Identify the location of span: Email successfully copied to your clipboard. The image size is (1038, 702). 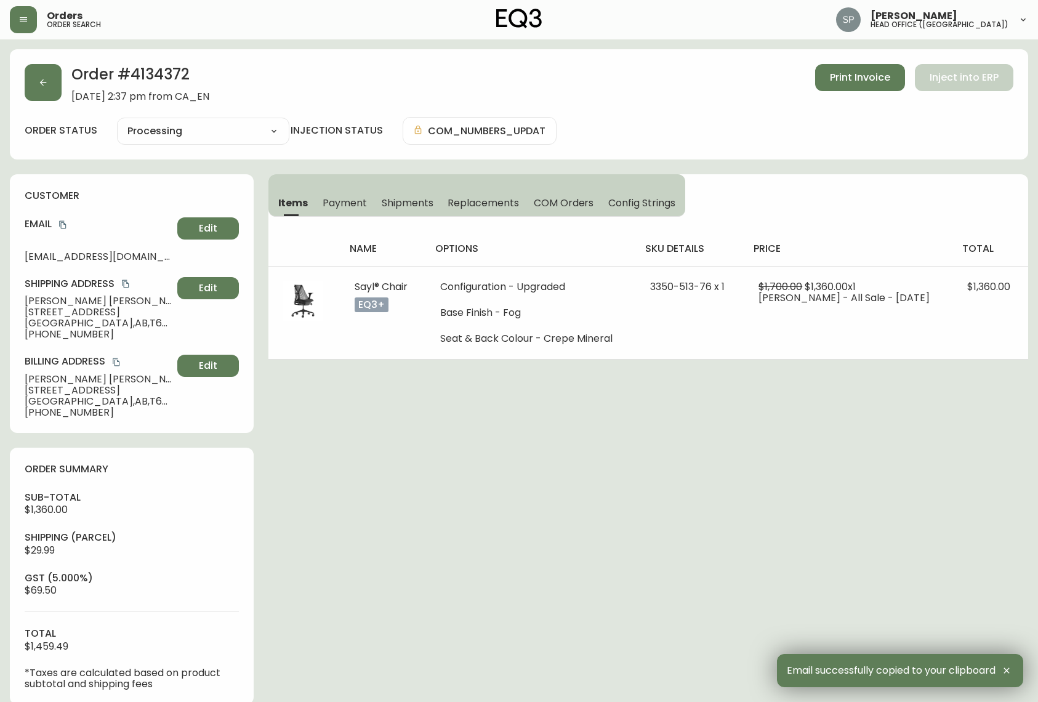
(891, 671).